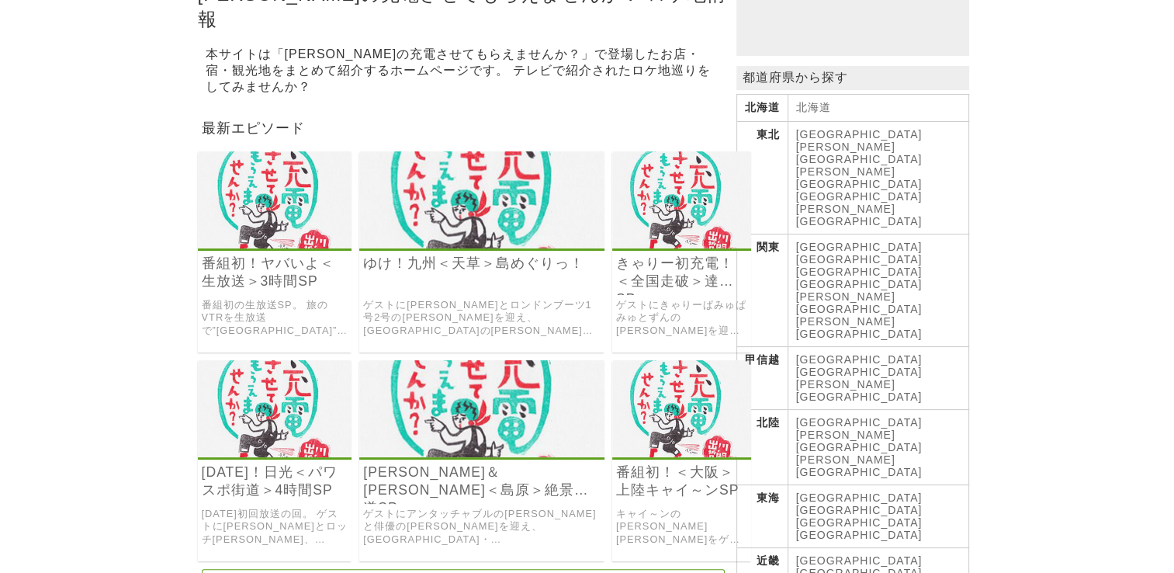  Describe the element at coordinates (813, 107) in the screenshot. I see `a: 北海道` at that location.